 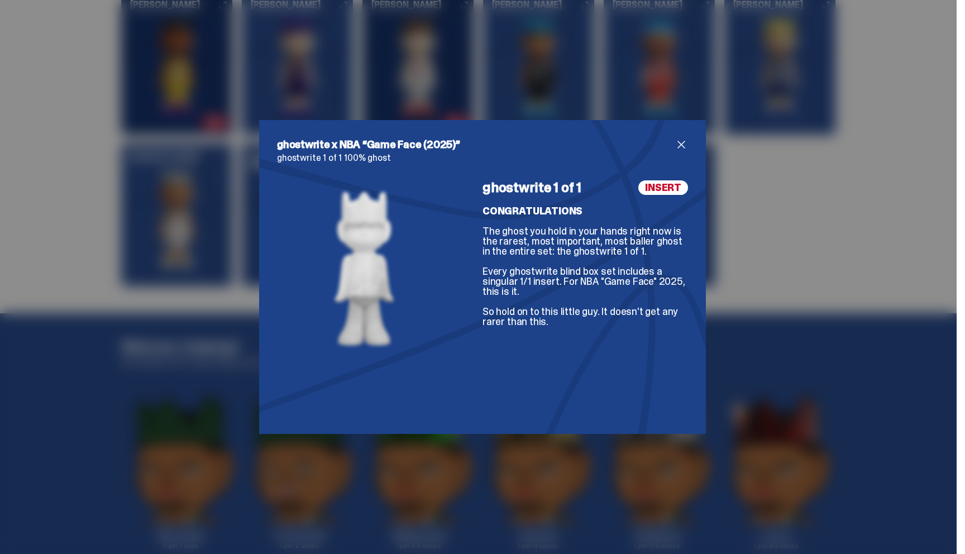 What do you see at coordinates (362, 267) in the screenshot?
I see `img: NBA%20Game%20Face%20-%20Website%20Archive.71%201.png` at bounding box center [362, 267].